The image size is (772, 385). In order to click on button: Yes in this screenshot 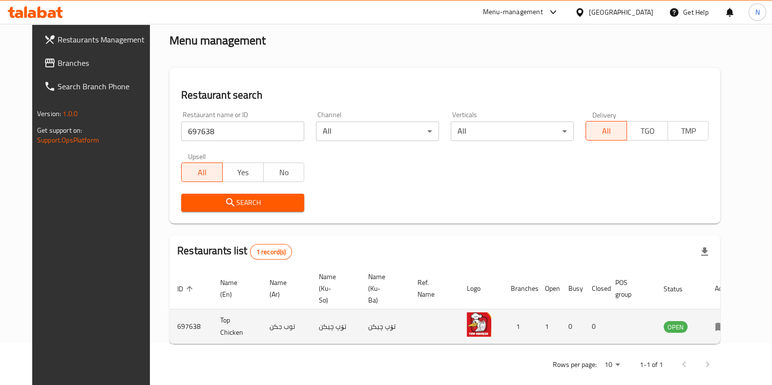, I will do `click(243, 172)`.